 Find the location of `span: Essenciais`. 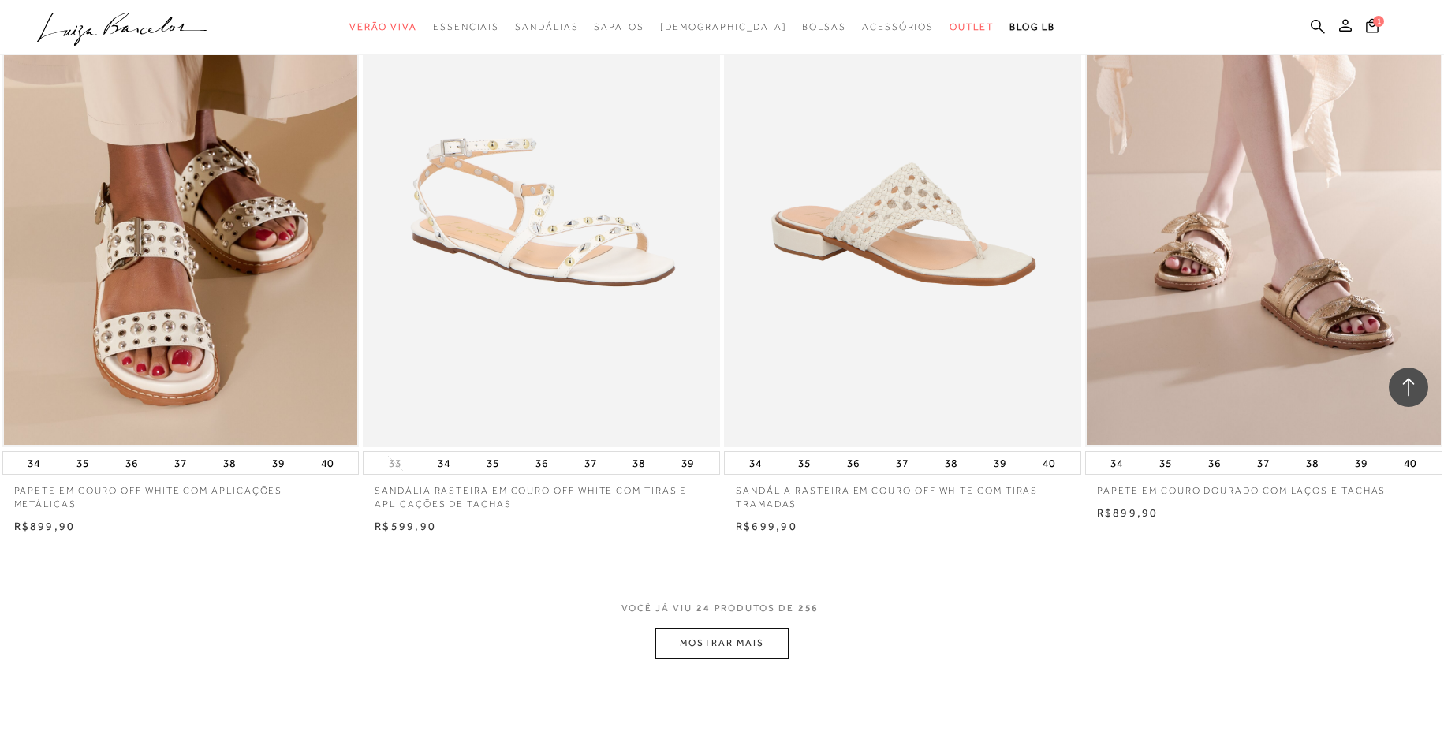

span: Essenciais is located at coordinates (466, 27).